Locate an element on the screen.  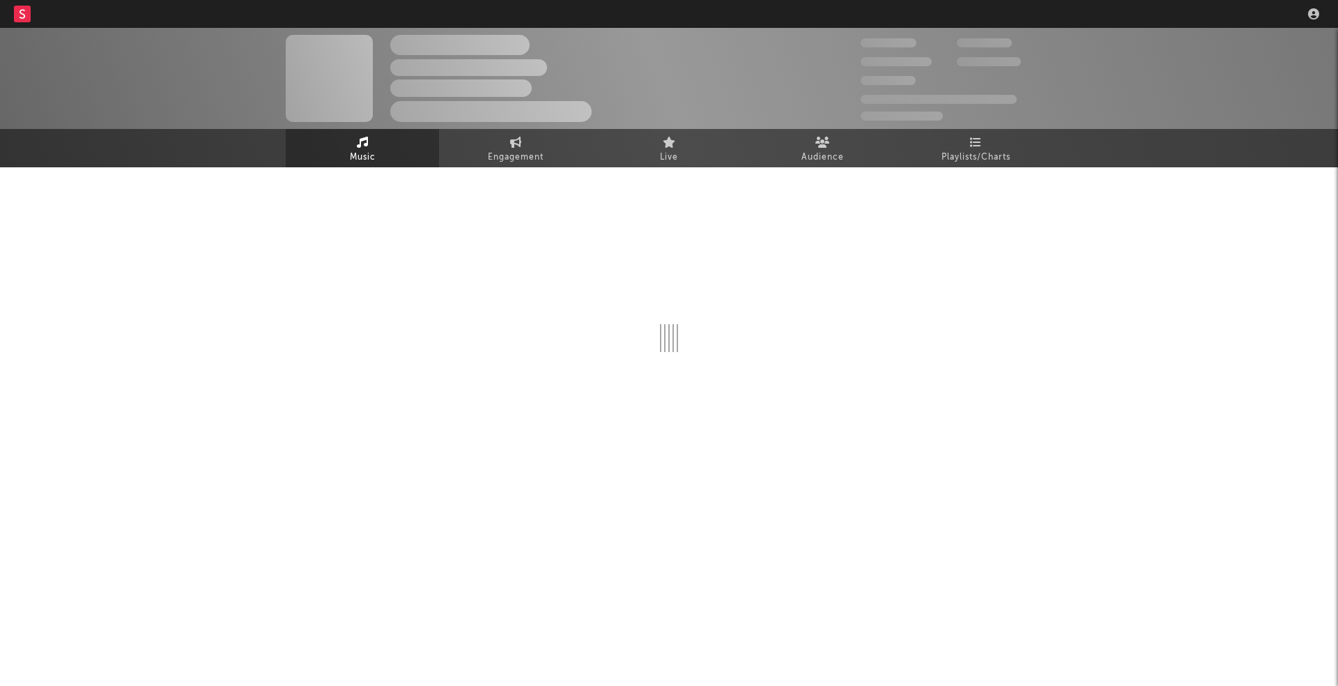
span: 50.000.000 is located at coordinates (896, 61).